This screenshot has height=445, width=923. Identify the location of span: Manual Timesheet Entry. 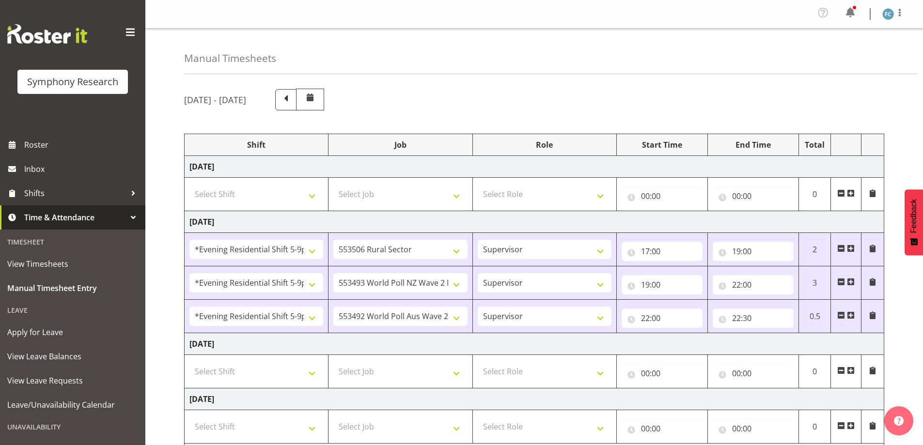
(73, 288).